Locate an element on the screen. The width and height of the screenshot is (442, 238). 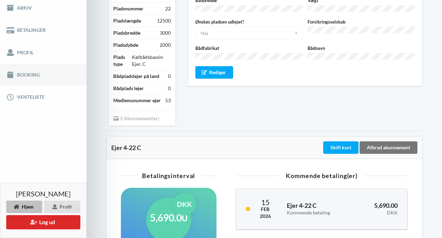
div: 15 is located at coordinates (265, 202).